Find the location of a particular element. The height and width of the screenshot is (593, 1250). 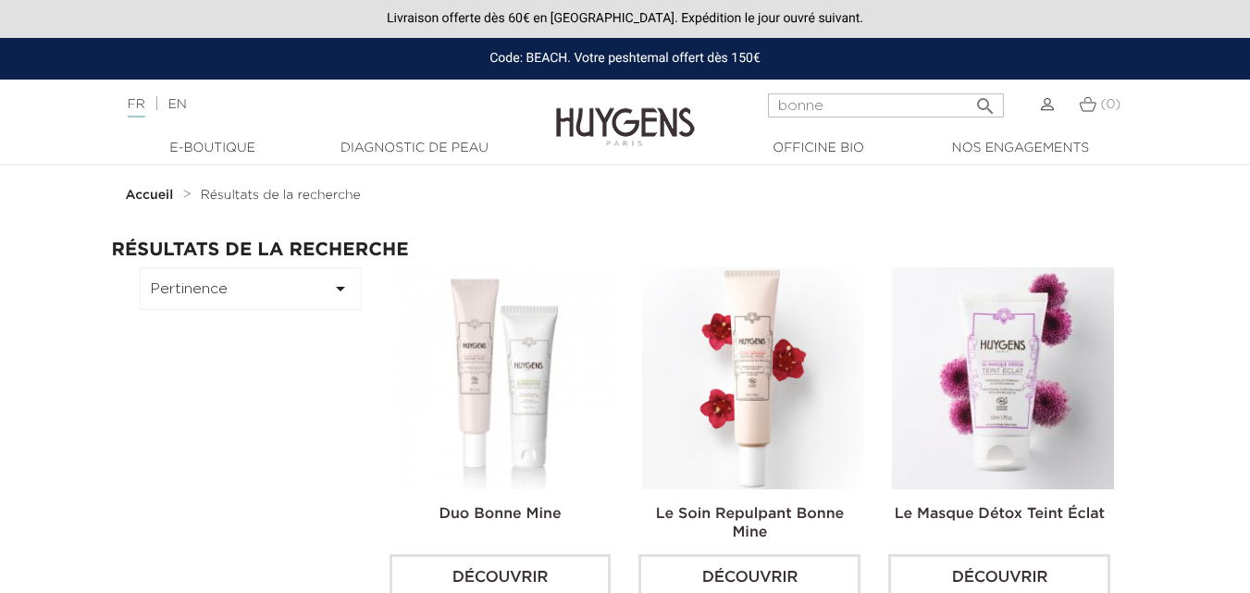

a: E-Boutique is located at coordinates (213, 148).